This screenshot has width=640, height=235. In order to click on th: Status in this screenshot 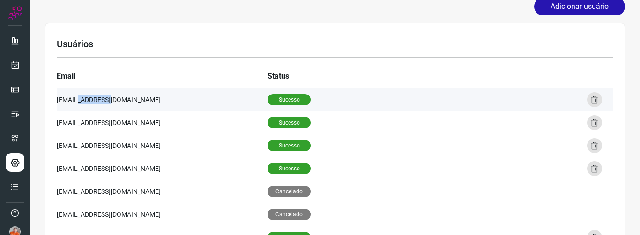, I will do `click(289, 76)`.